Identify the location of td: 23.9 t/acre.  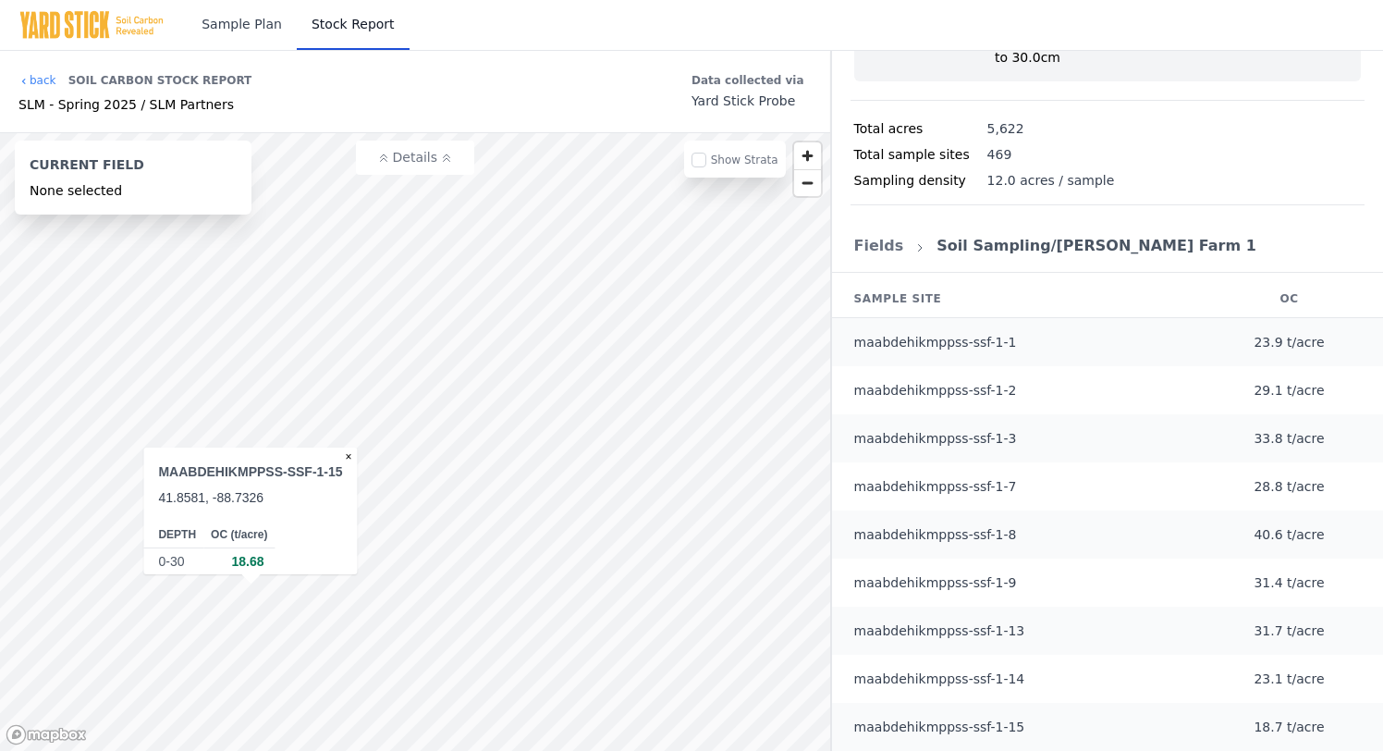
(1289, 342).